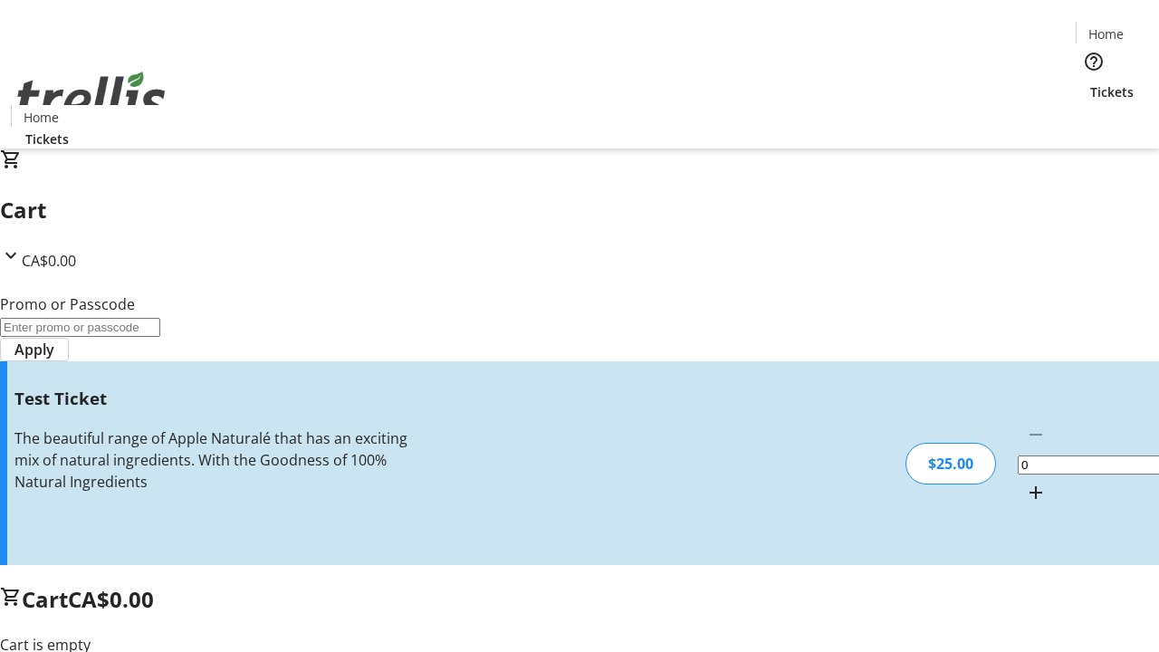 This screenshot has width=1159, height=652. What do you see at coordinates (1036, 492) in the screenshot?
I see `button: Increment by one` at bounding box center [1036, 492].